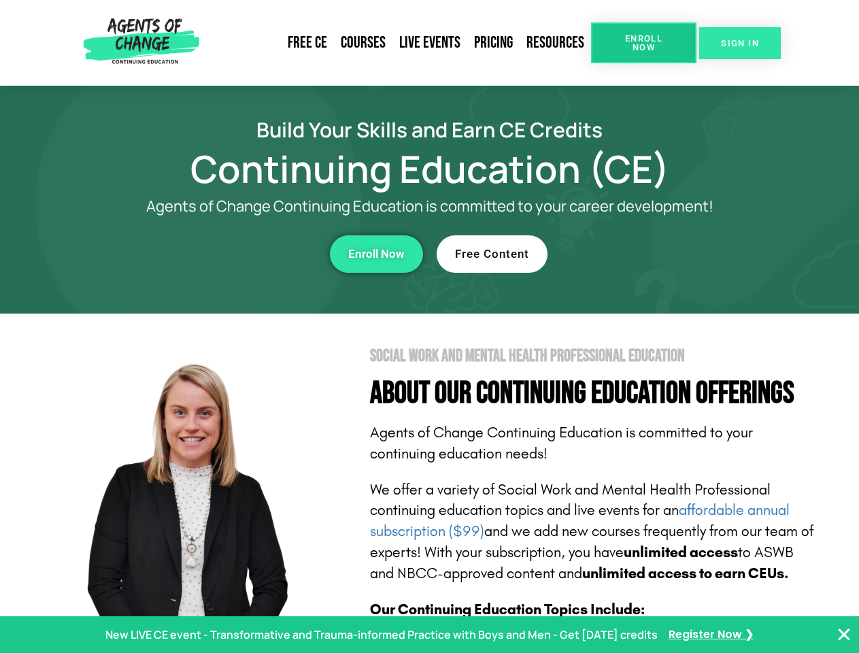 This screenshot has width=859, height=653. Describe the element at coordinates (594, 356) in the screenshot. I see `h2: Social Work and Mental Health Professional Education` at that location.